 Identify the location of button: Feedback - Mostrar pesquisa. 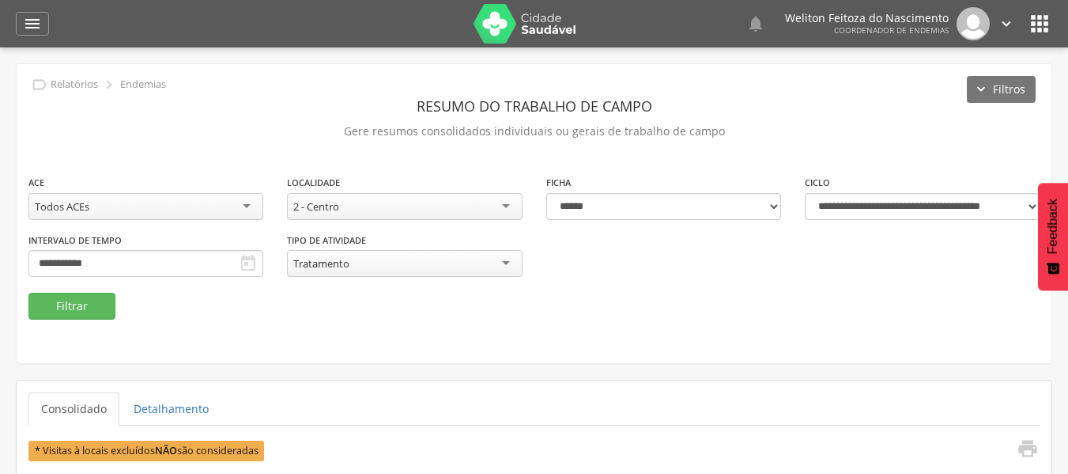
(1053, 236).